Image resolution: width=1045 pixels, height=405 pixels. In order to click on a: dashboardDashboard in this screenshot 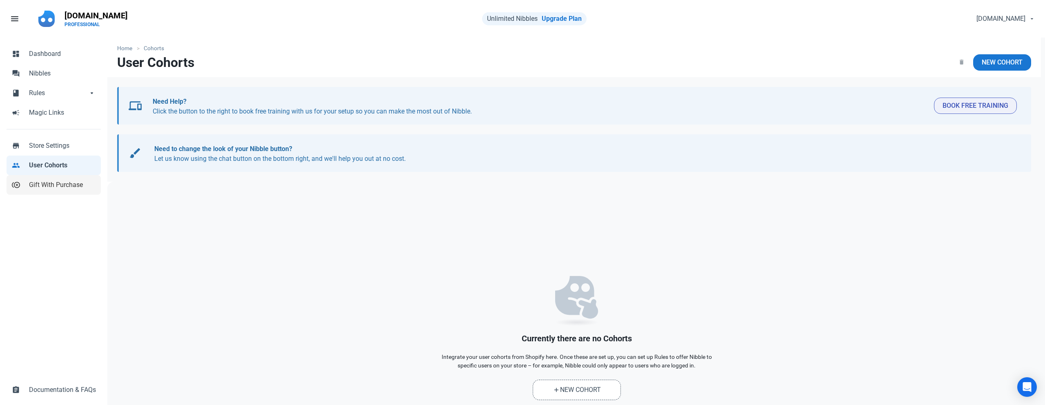, I will do `click(53, 54)`.